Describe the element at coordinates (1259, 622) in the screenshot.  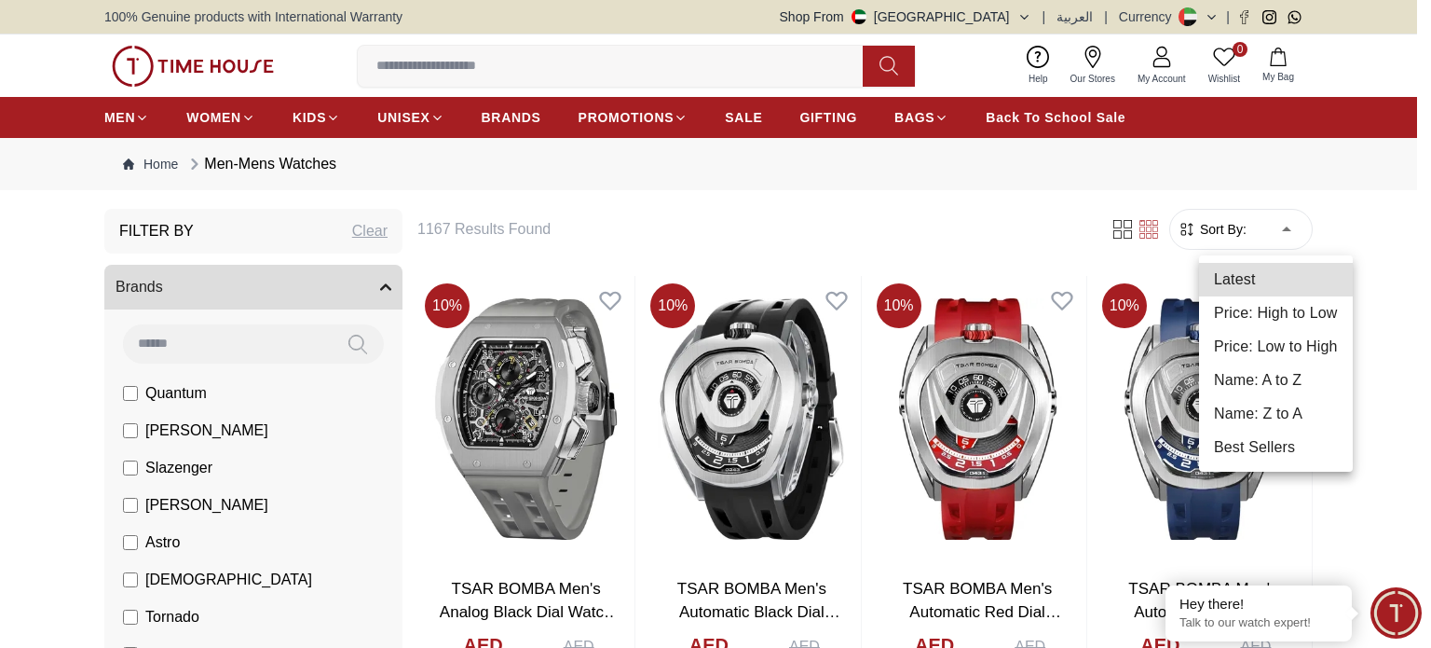
I see `p: Talk to our watch expert!` at that location.